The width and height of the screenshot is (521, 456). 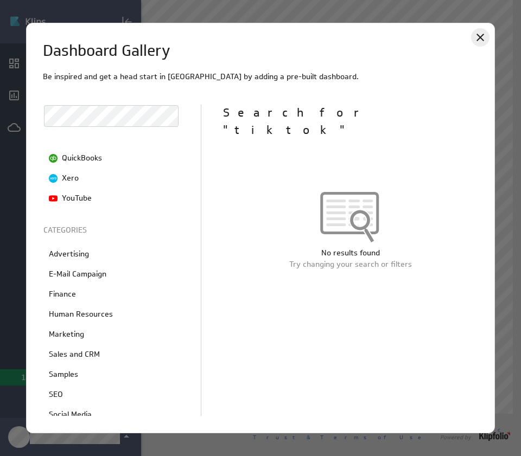 I want to click on p: Samples, so click(x=63, y=374).